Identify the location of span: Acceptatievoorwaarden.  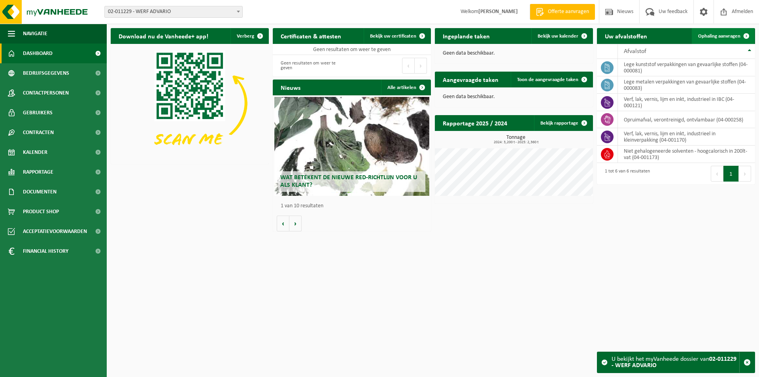
(55, 231).